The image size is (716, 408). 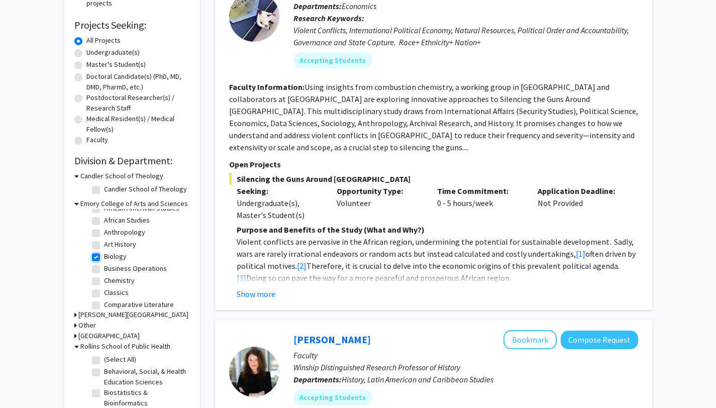 I want to click on label: Candler School of Theology, so click(x=145, y=189).